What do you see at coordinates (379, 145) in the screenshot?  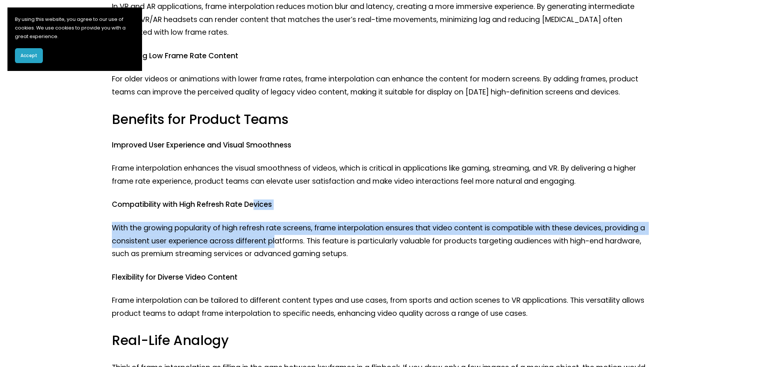 I see `h4: Improved User Experience and Visual Smoothness` at bounding box center [379, 145].